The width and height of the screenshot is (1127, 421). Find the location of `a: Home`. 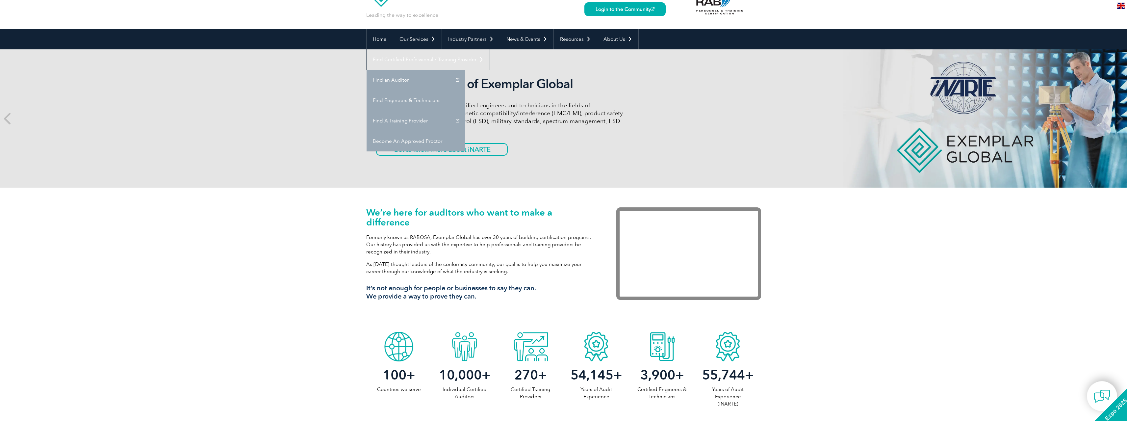

a: Home is located at coordinates (380, 39).